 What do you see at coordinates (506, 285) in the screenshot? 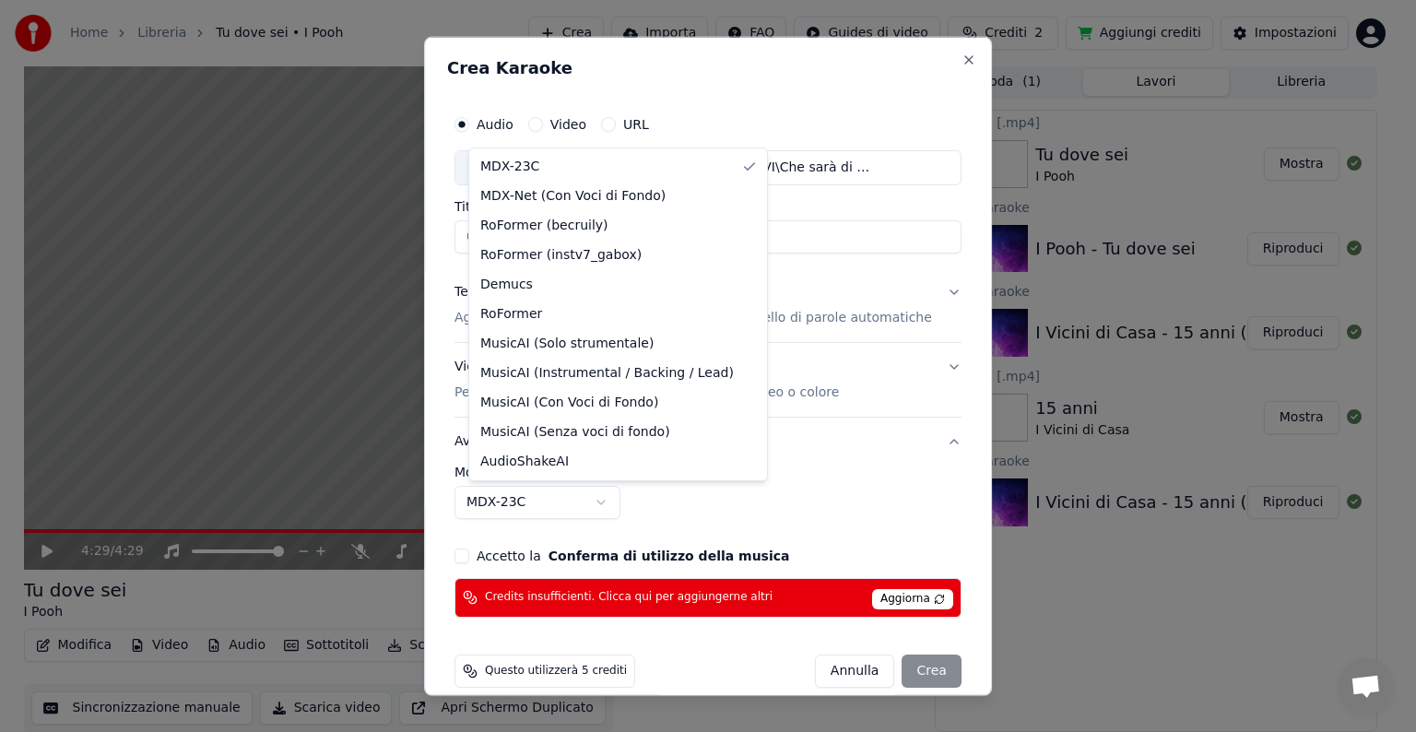
I see `span: Demucs` at bounding box center [506, 285].